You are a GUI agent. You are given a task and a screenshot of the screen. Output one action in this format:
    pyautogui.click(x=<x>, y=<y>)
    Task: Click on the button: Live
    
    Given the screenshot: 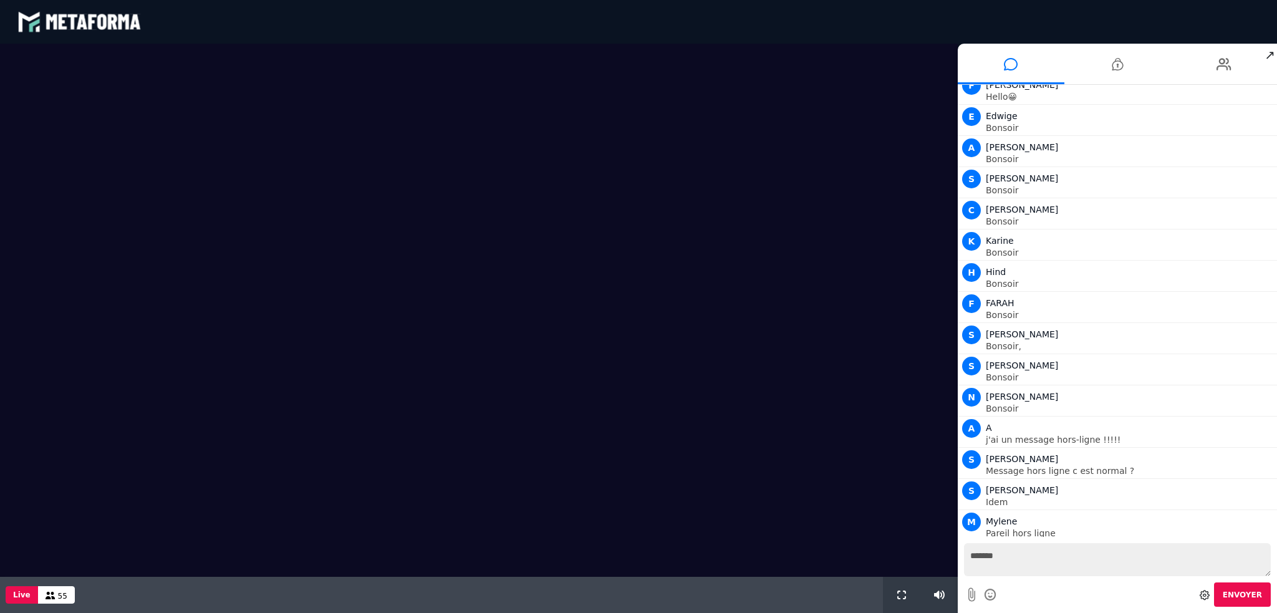 What is the action you would take?
    pyautogui.click(x=22, y=595)
    